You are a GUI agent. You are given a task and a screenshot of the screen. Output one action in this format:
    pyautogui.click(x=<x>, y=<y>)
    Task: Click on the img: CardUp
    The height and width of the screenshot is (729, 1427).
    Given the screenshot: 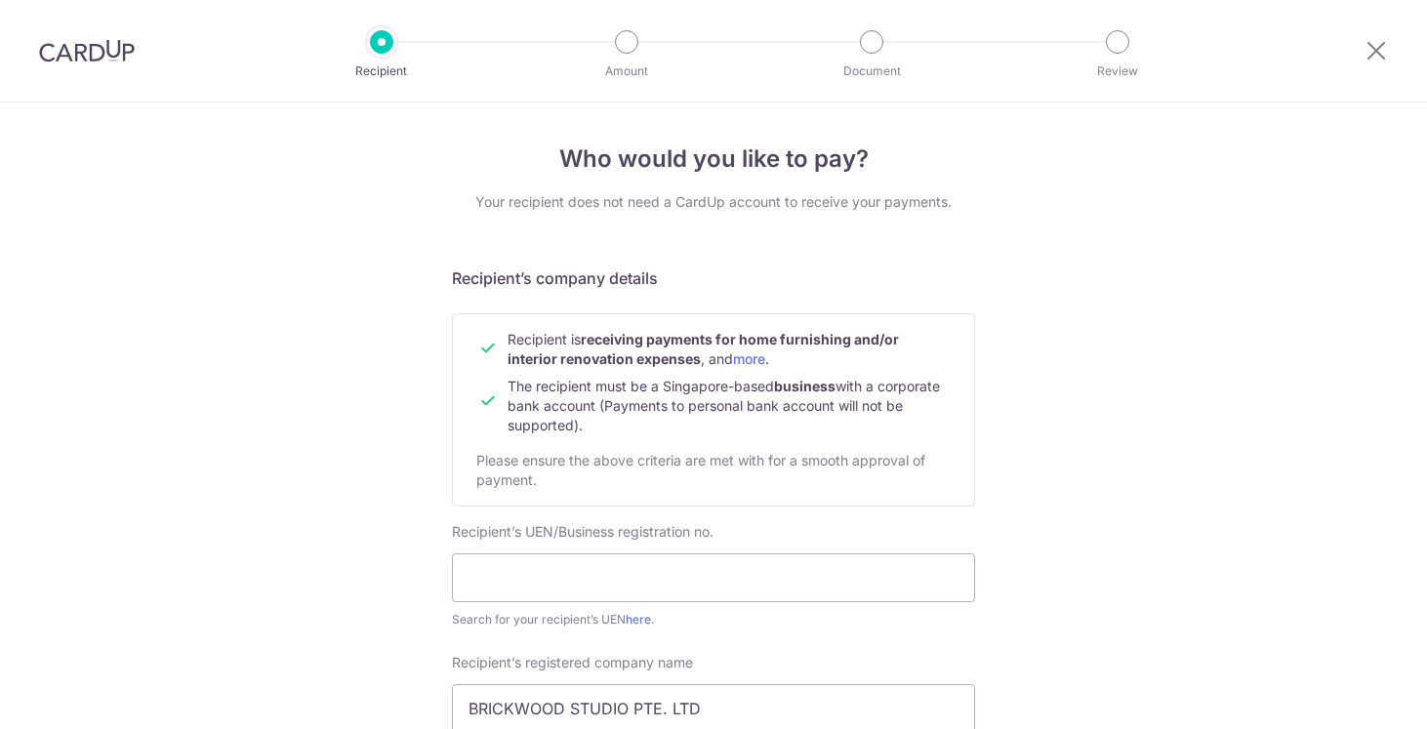 What is the action you would take?
    pyautogui.click(x=87, y=51)
    